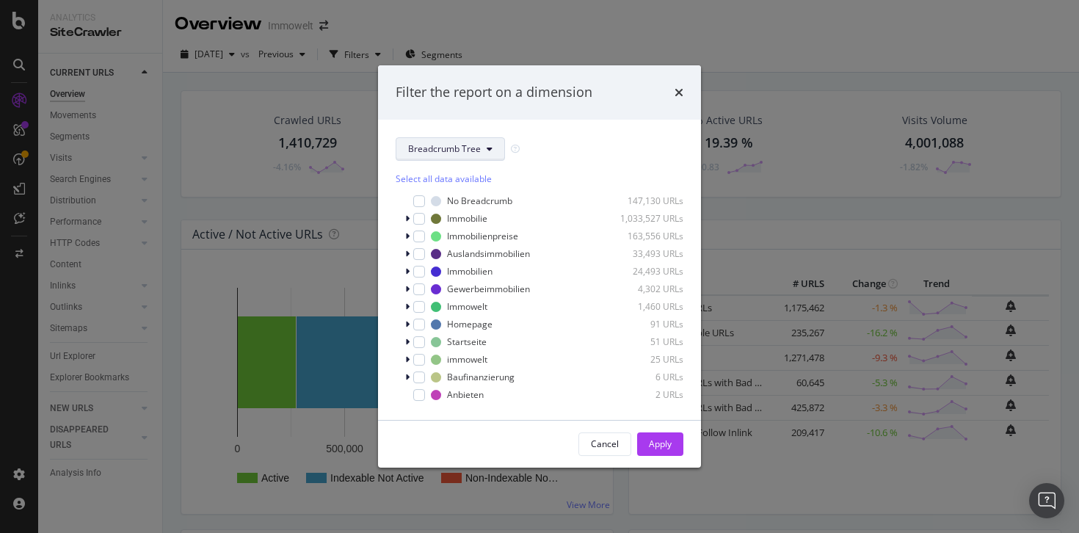 Image resolution: width=1079 pixels, height=533 pixels. I want to click on div: 33,493 URLs, so click(647, 253).